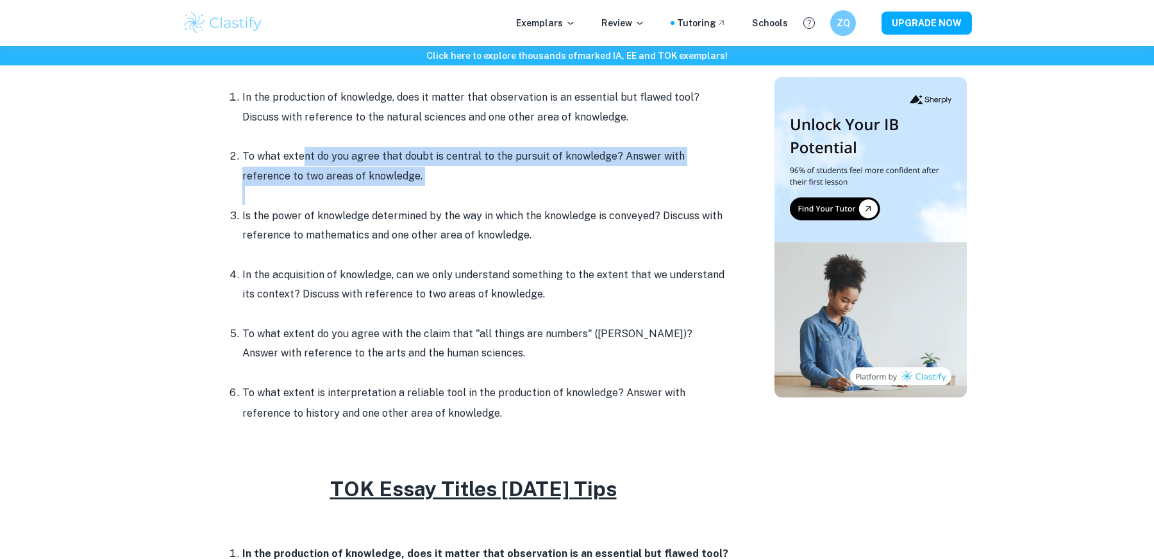  Describe the element at coordinates (870, 237) in the screenshot. I see `a: Thumbnail` at that location.